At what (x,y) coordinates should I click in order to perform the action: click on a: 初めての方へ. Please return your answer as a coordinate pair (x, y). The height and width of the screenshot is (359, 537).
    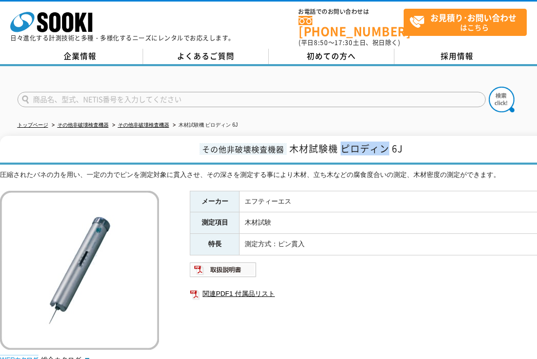
    Looking at the image, I should click on (331, 56).